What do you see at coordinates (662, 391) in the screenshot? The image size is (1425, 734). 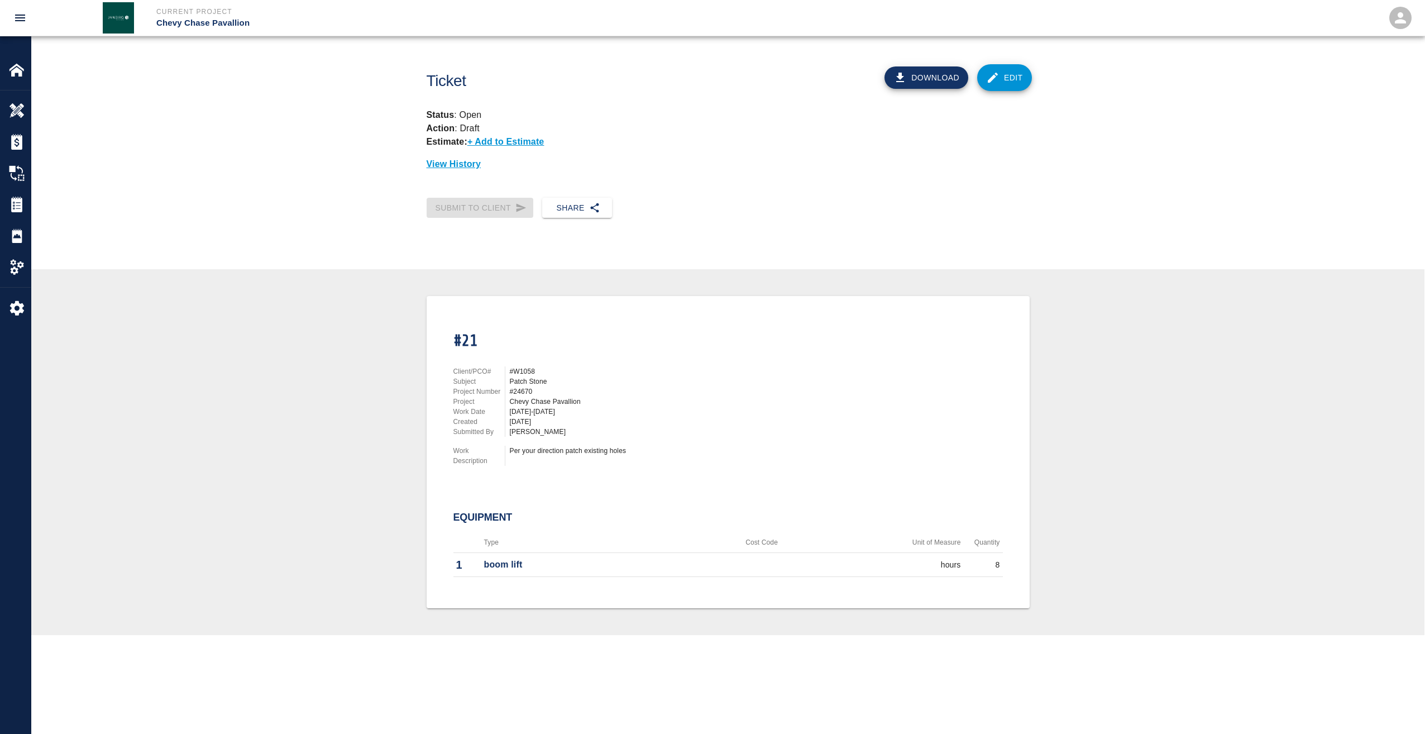 I see `div: #24670` at bounding box center [662, 391].